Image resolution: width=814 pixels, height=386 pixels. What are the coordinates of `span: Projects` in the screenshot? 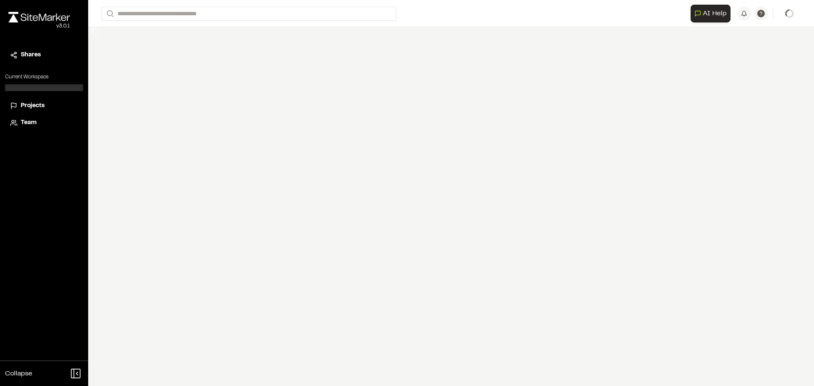 It's located at (33, 106).